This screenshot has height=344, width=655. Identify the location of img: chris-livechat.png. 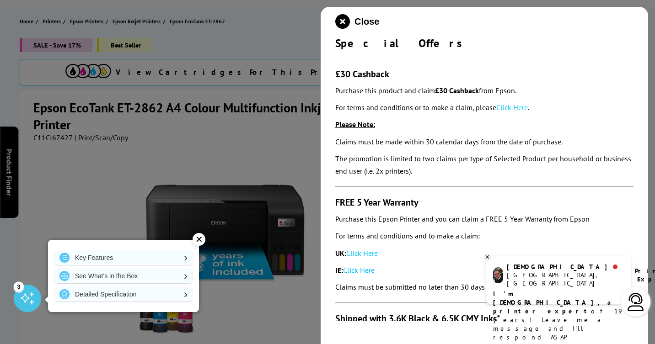
(498, 275).